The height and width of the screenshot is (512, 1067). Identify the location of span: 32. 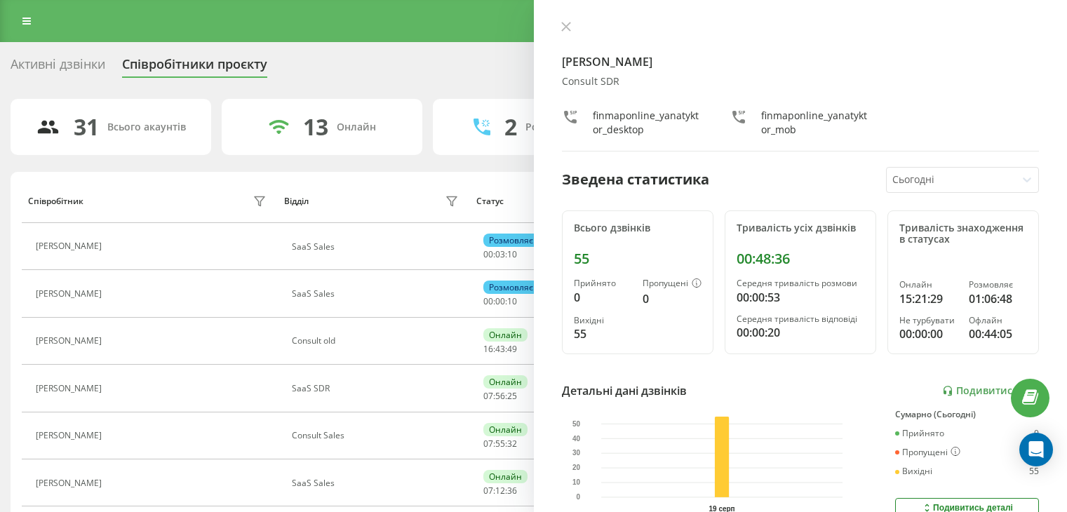
(512, 443).